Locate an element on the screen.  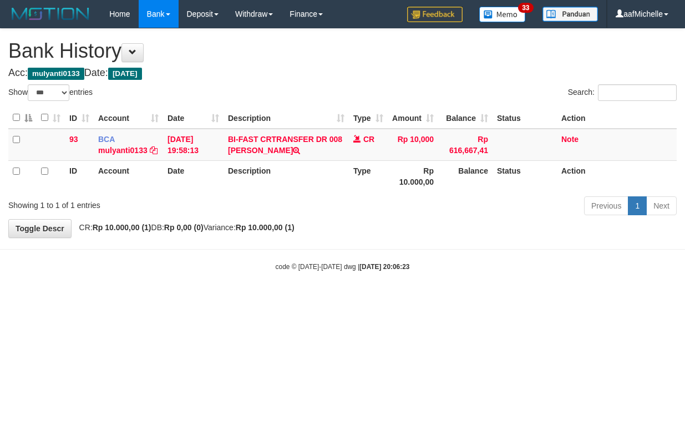
th: Balance: activate to sort column ascending is located at coordinates (466, 118).